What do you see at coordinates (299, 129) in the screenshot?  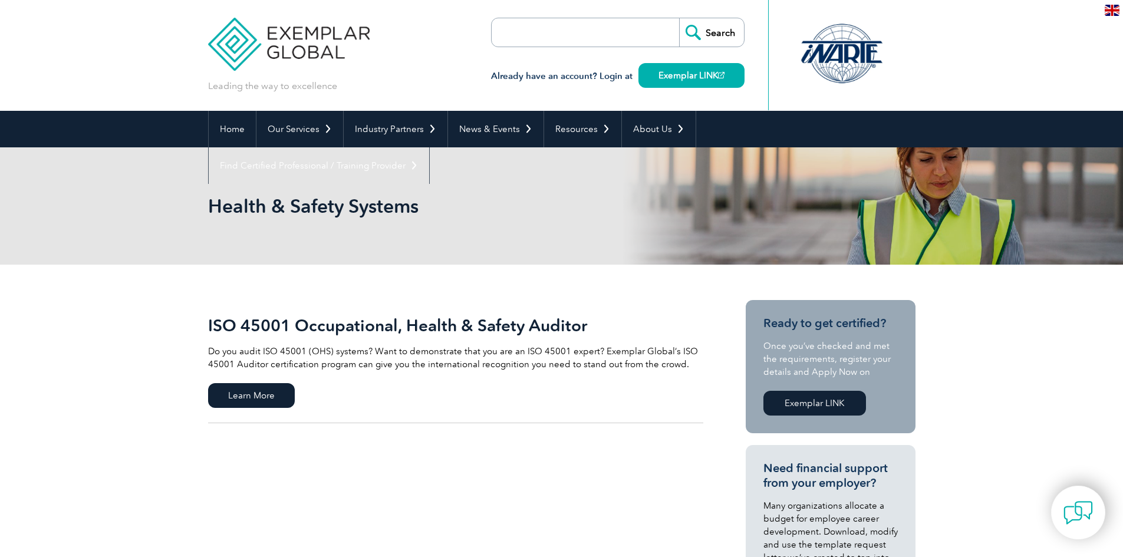 I see `a: Our Services` at bounding box center [299, 129].